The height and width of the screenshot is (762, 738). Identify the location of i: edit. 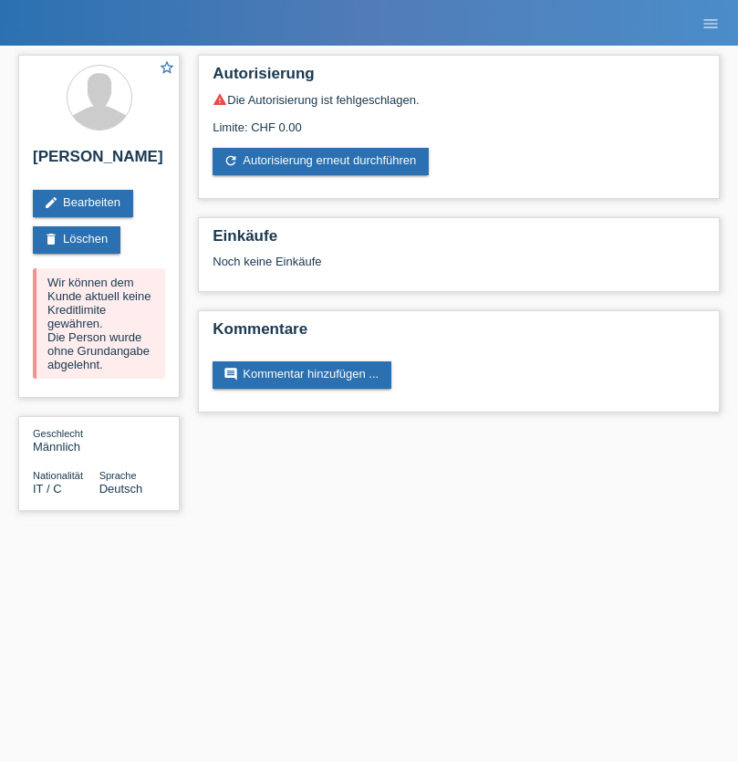
(51, 202).